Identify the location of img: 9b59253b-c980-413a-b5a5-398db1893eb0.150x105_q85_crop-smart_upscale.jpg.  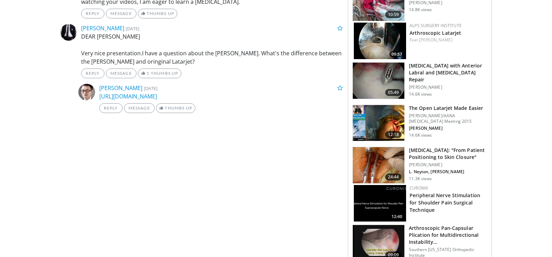
(378, 165).